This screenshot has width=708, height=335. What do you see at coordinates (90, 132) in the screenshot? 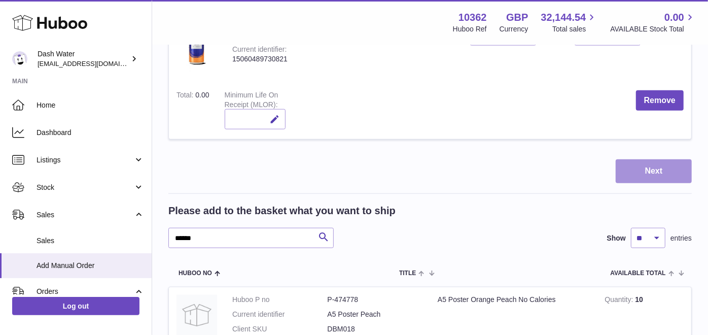
I see `span: Dashboard` at bounding box center [90, 132].